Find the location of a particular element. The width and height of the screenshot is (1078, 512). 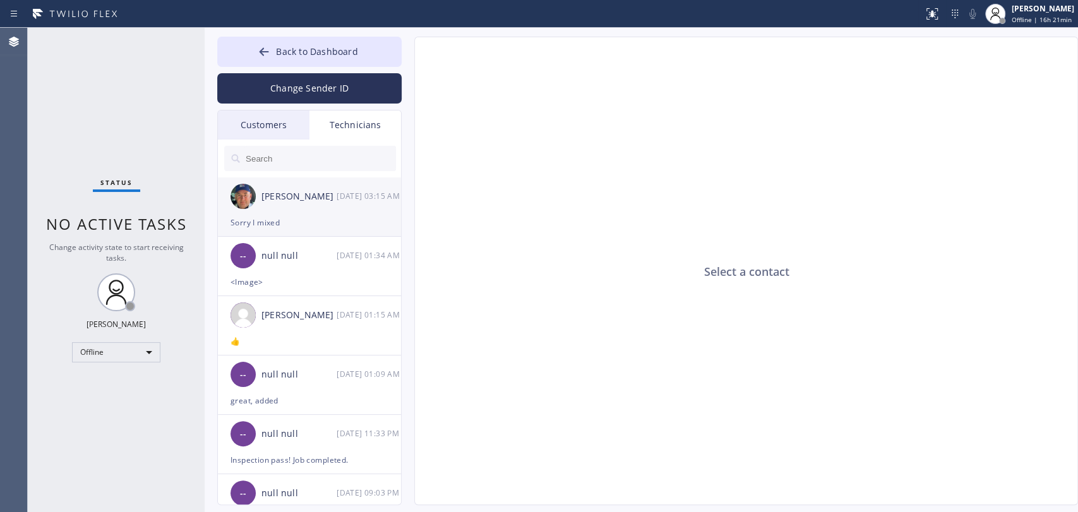

input: Search is located at coordinates (320, 159).